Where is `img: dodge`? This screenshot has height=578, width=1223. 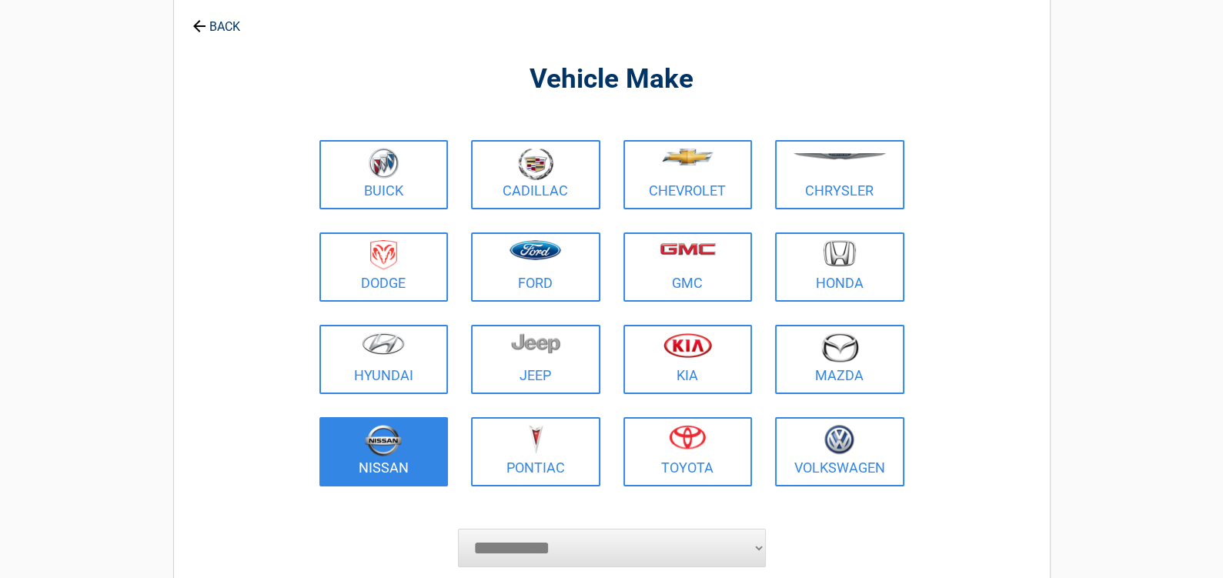
img: dodge is located at coordinates (383, 255).